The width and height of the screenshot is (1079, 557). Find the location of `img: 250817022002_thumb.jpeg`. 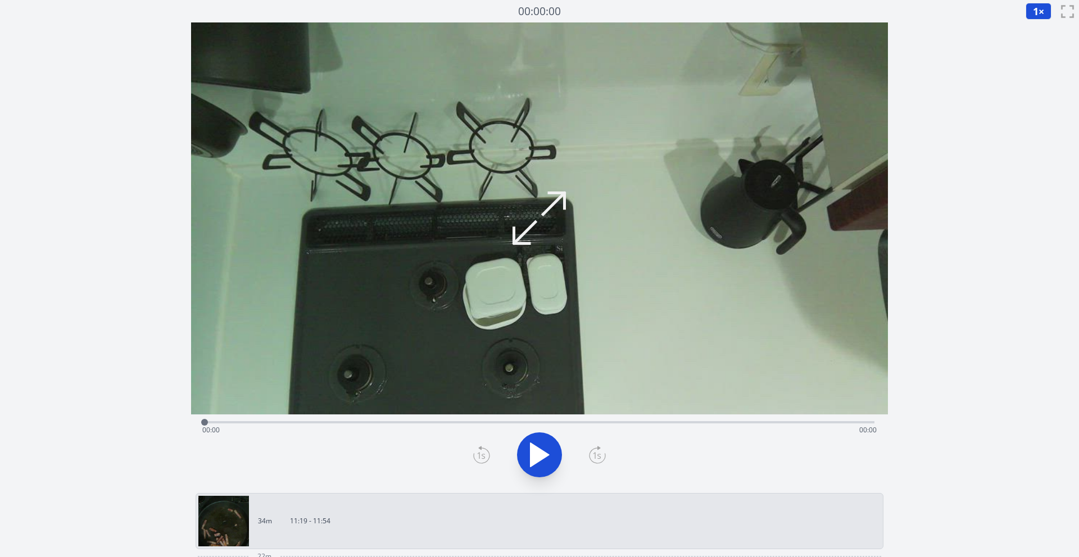

img: 250817022002_thumb.jpeg is located at coordinates (224, 521).